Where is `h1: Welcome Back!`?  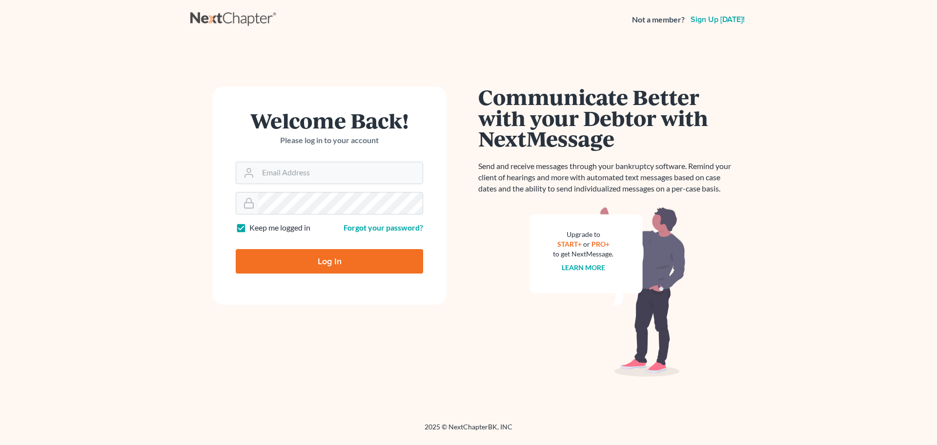
h1: Welcome Back! is located at coordinates (329, 120).